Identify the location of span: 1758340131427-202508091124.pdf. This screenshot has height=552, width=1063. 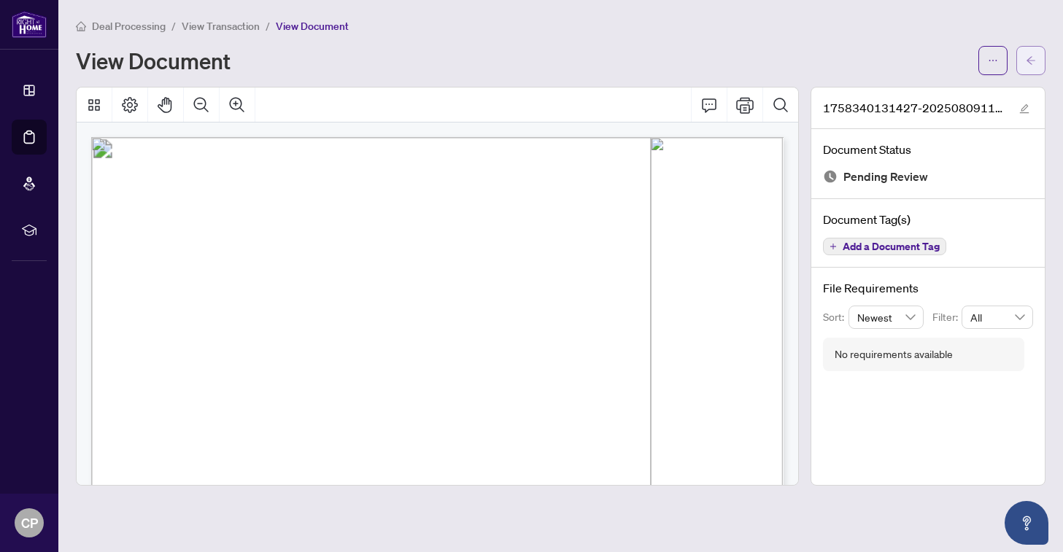
(914, 108).